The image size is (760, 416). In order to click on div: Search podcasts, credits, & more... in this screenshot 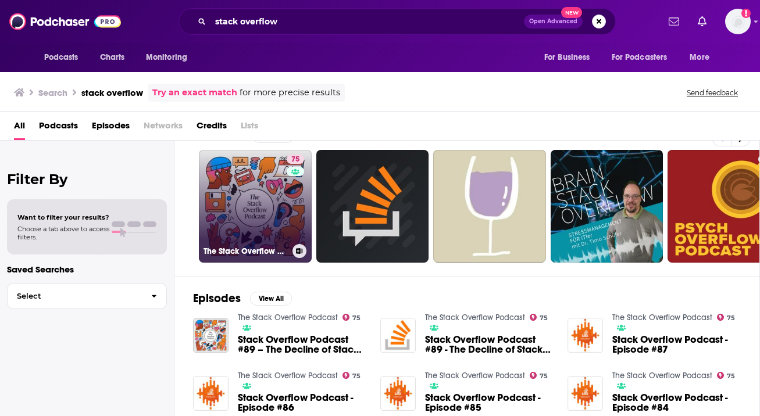, I will do `click(397, 22)`.